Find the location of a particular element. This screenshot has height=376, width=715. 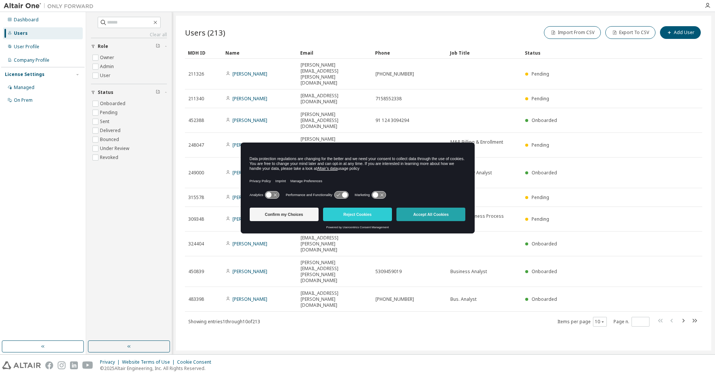

span: 211340 is located at coordinates (196, 99).